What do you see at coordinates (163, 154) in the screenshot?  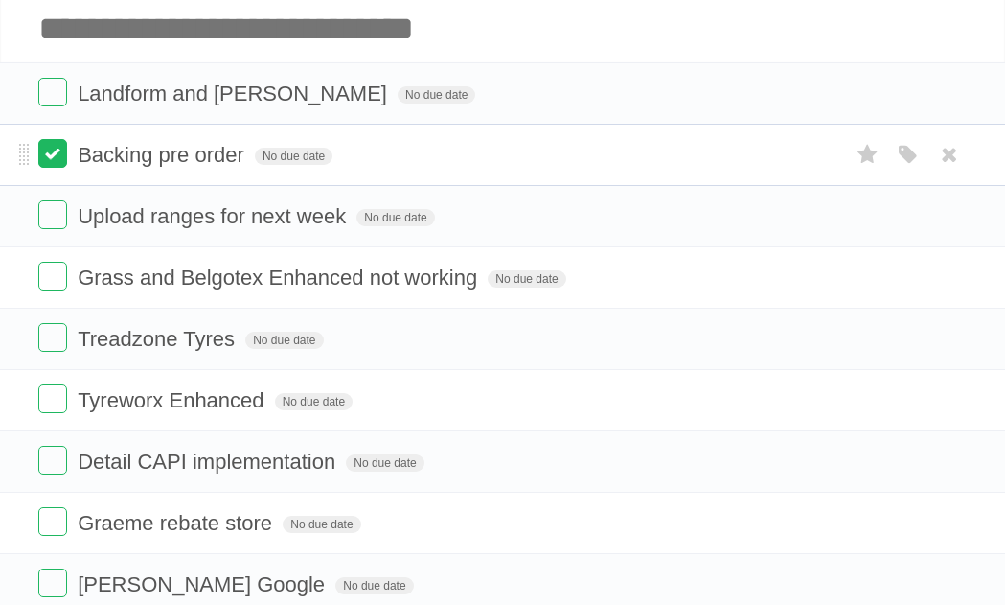 I see `span: Backing pre order` at bounding box center [163, 154].